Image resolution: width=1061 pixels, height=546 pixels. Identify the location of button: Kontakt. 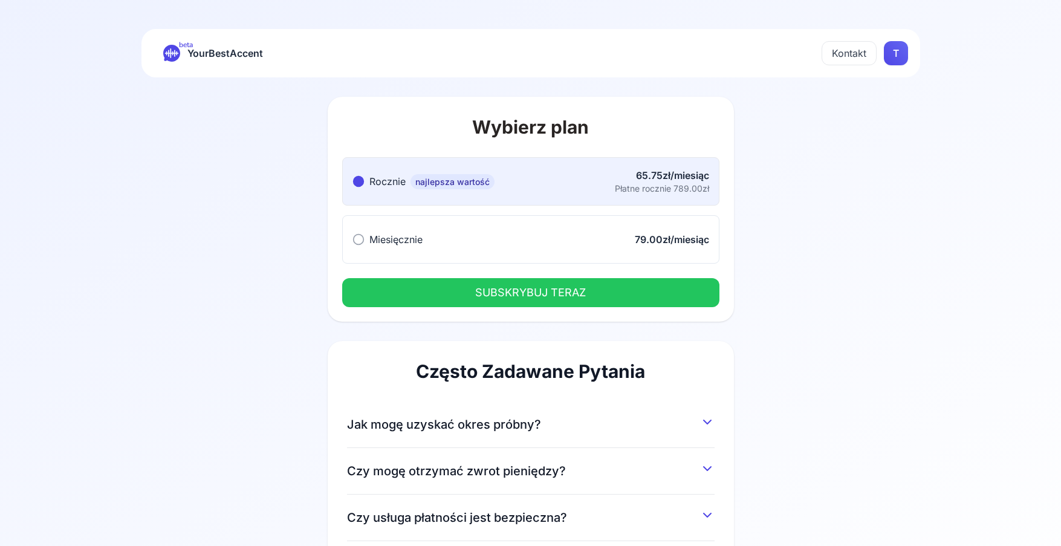
(849, 53).